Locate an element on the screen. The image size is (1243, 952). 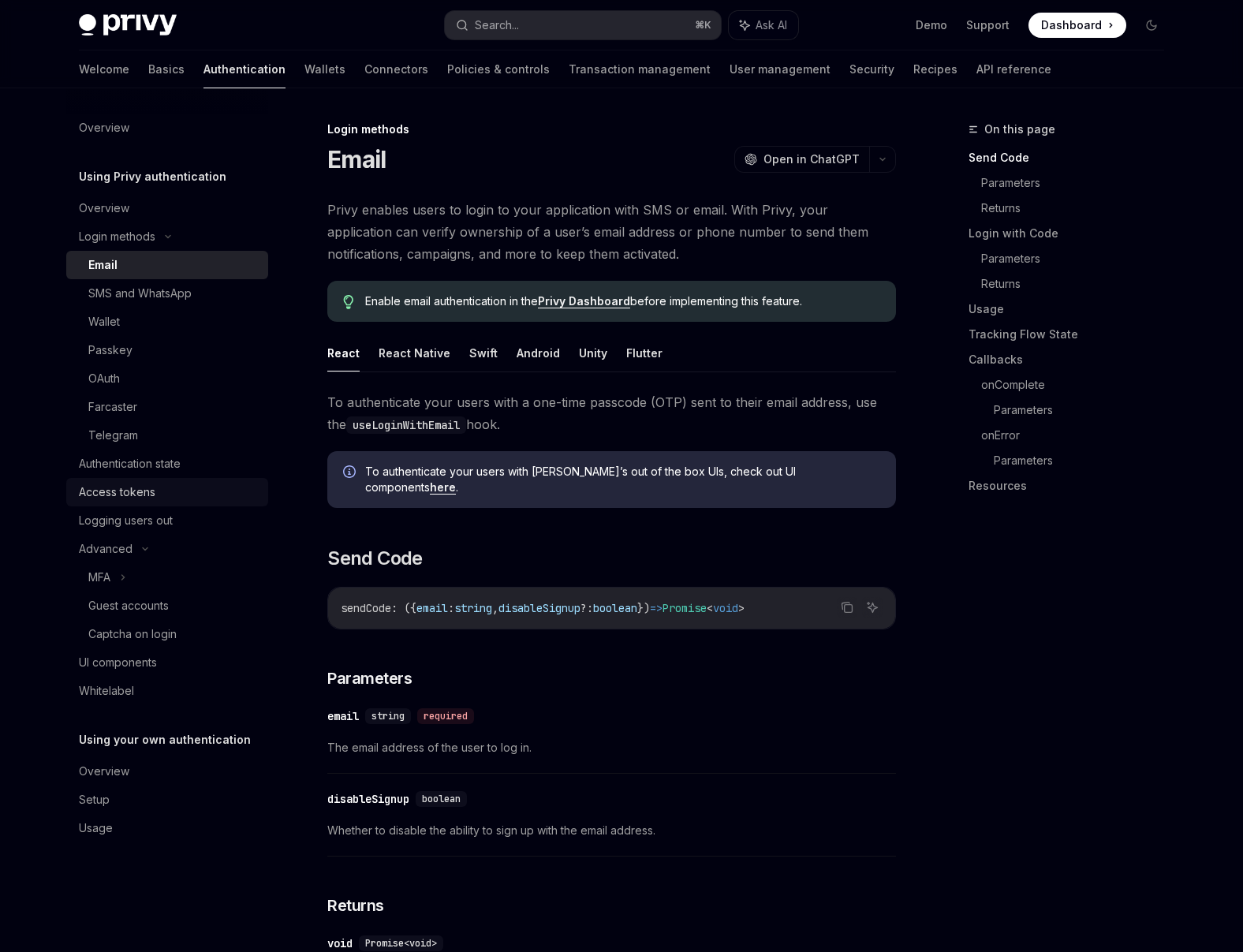
div: Email is located at coordinates (102, 265).